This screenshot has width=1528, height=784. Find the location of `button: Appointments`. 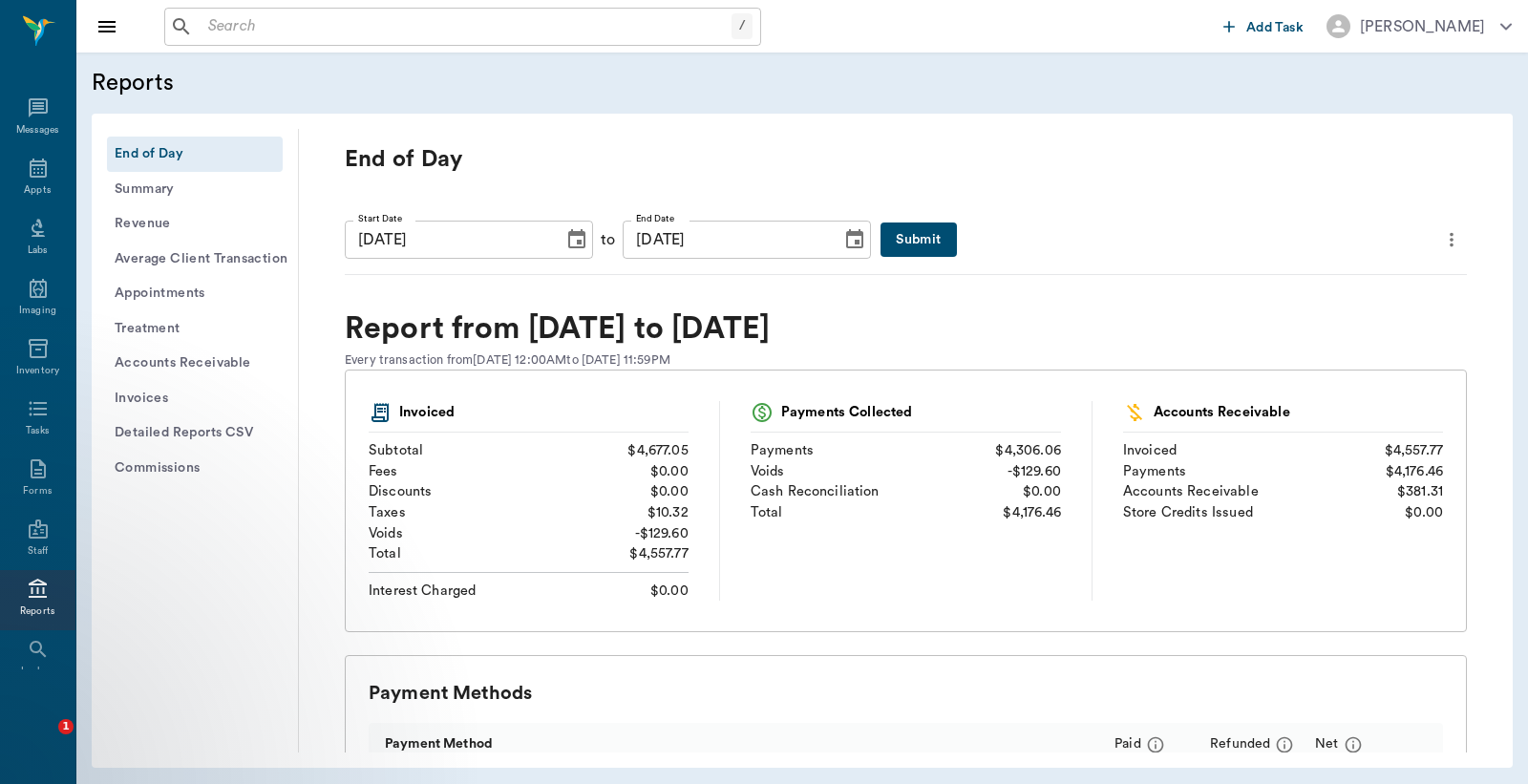

button: Appointments is located at coordinates (195, 293).